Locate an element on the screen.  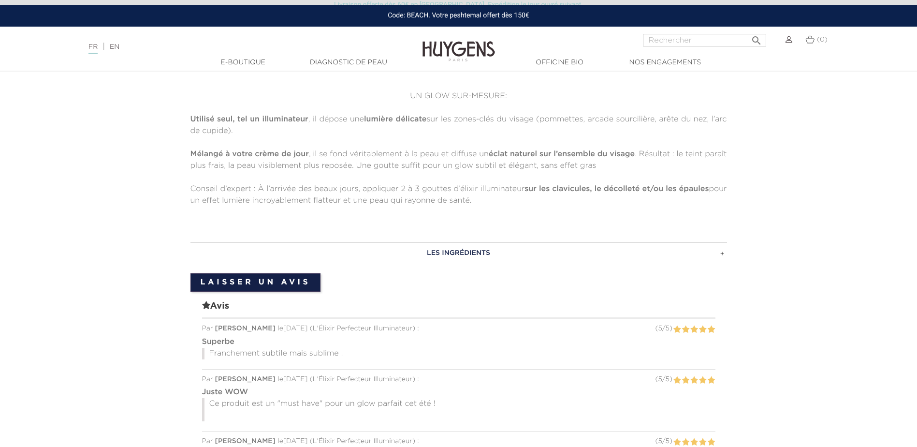
strong: lumière délicate is located at coordinates (395, 119).